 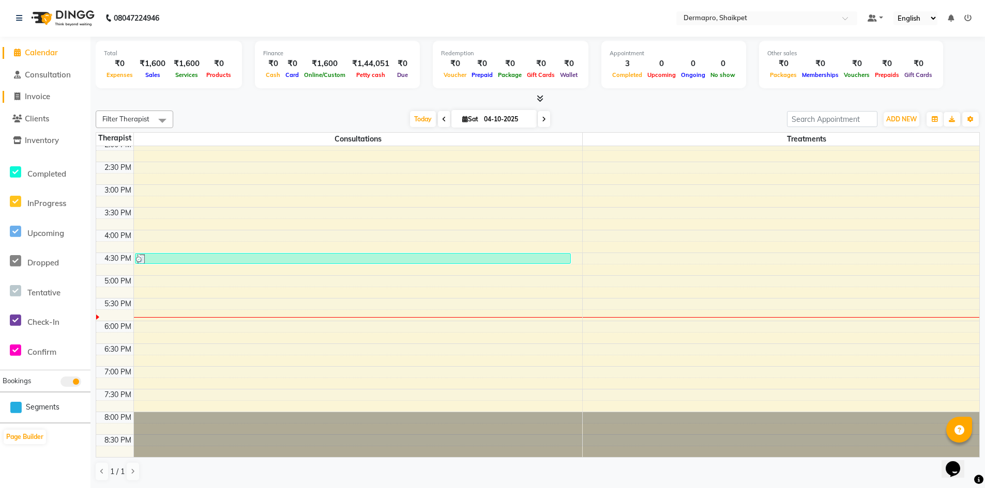 What do you see at coordinates (219, 75) in the screenshot?
I see `span: Products` at bounding box center [219, 75].